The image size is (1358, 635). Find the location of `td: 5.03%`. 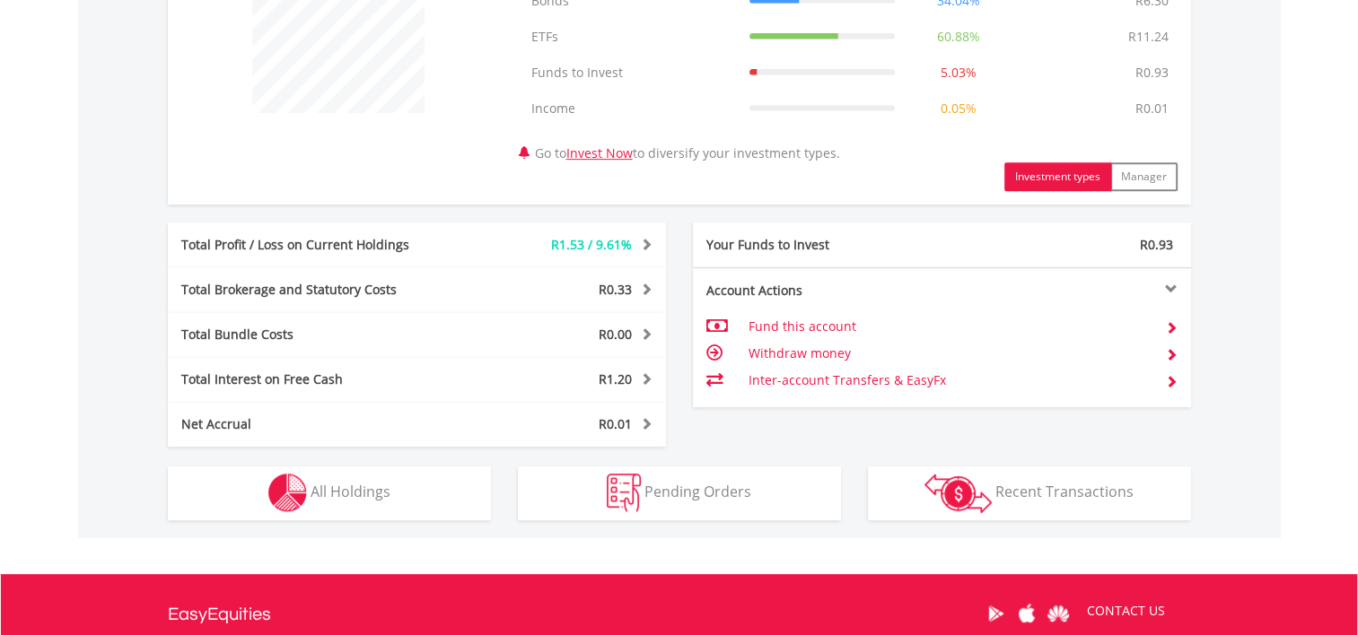

td: 5.03% is located at coordinates (958, 73).